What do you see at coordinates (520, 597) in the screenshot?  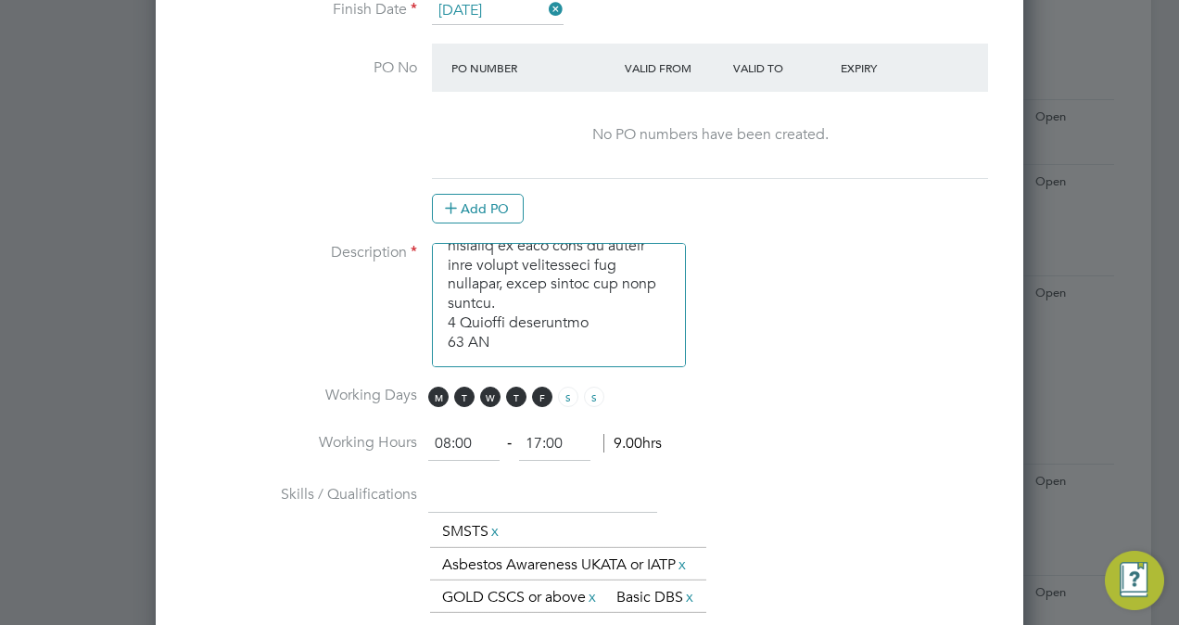 I see `li: GOLD CSCS or above` at bounding box center [520, 597].